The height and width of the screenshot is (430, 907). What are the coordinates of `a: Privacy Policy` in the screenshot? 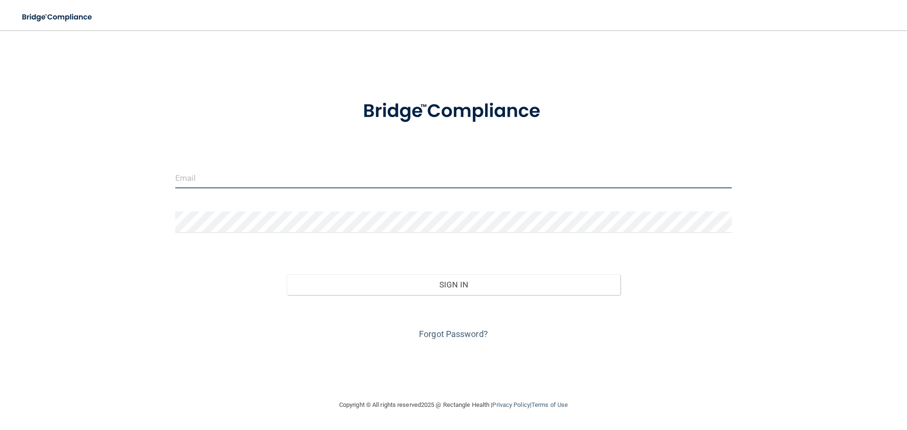 It's located at (510, 405).